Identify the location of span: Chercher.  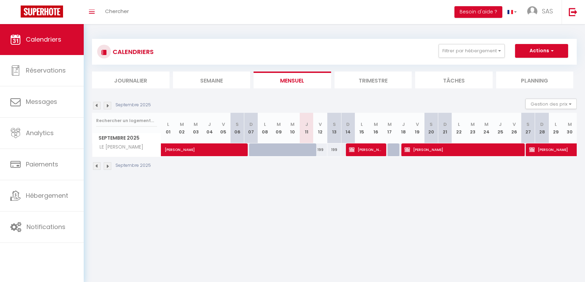
(117, 11).